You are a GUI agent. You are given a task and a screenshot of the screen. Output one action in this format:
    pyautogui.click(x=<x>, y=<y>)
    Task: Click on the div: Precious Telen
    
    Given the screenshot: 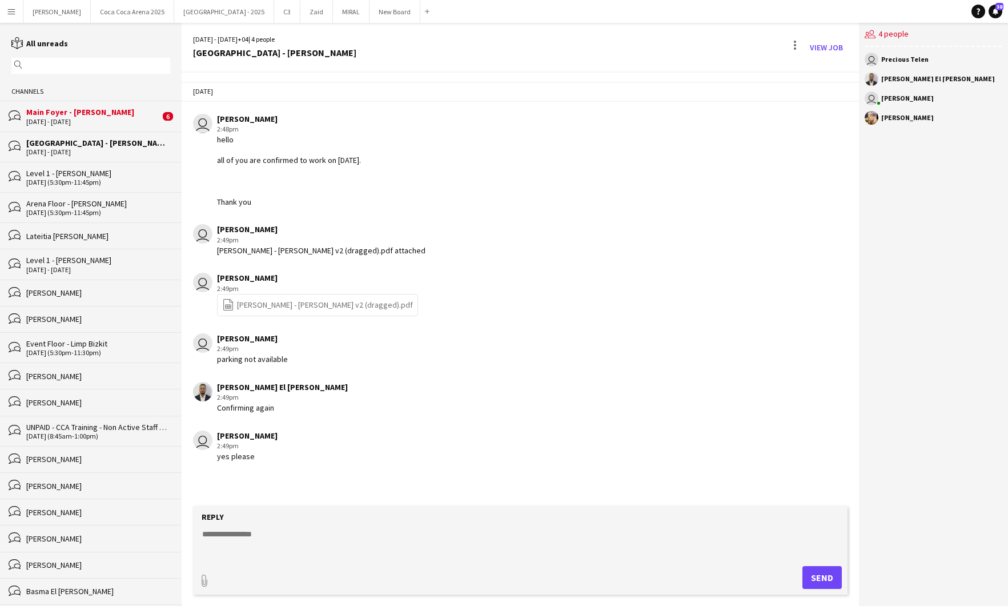 What is the action you would take?
    pyautogui.click(x=905, y=59)
    